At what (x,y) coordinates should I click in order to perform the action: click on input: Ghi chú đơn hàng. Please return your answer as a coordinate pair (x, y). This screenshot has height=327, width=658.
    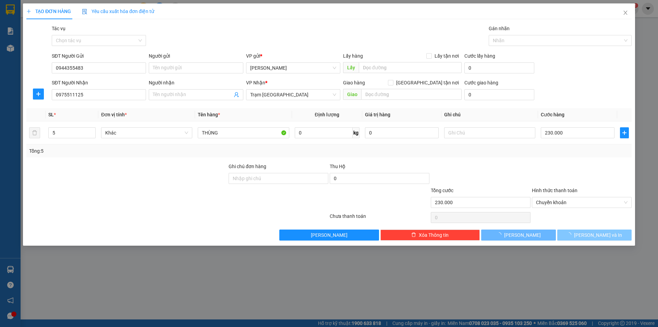
    Looking at the image, I should click on (278, 178).